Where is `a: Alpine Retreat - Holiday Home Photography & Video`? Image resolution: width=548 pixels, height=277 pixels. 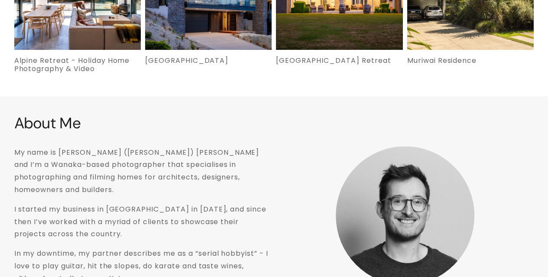 a: Alpine Retreat - Holiday Home Photography & Video is located at coordinates (72, 65).